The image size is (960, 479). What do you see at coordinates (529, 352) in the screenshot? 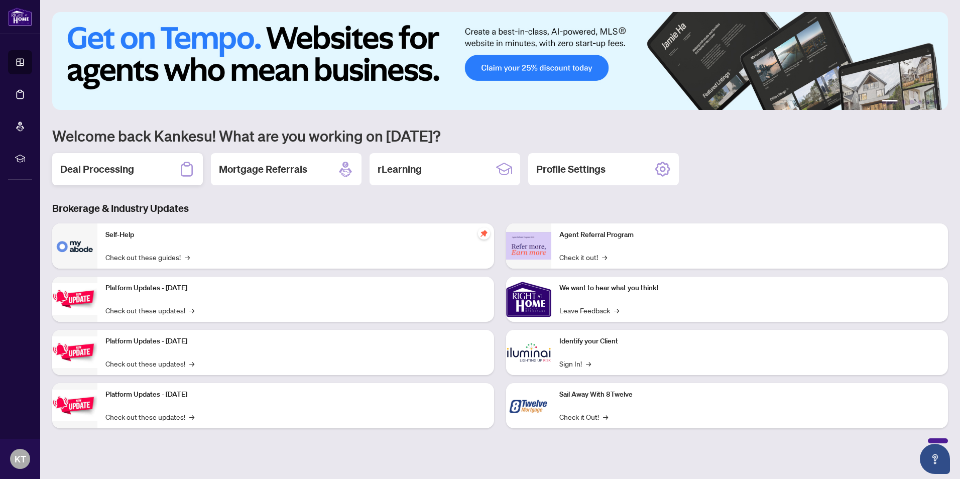
I see `img: Identify your Client` at bounding box center [529, 352].